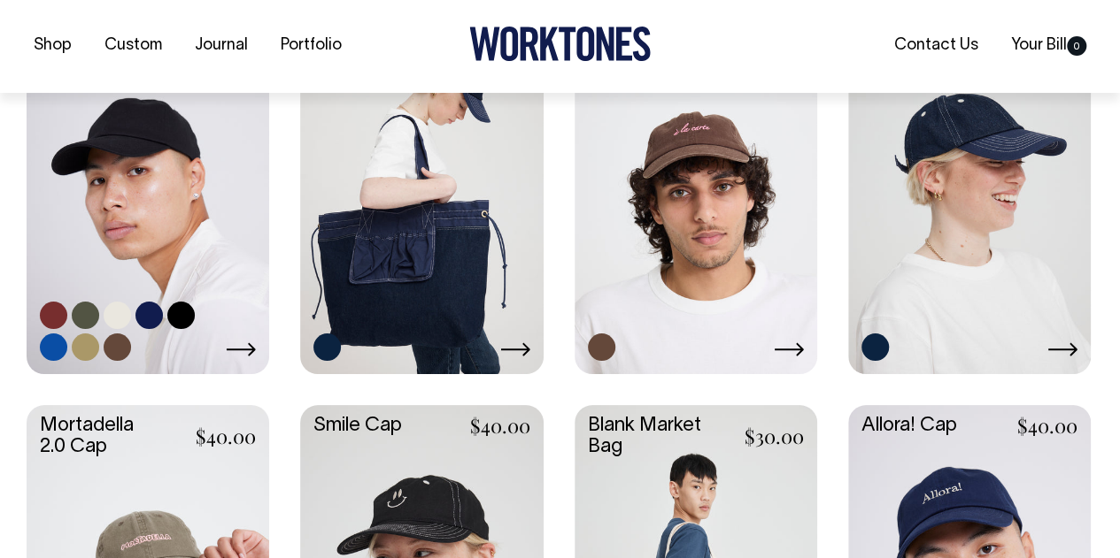 This screenshot has width=1120, height=558. I want to click on span: 0, so click(1076, 46).